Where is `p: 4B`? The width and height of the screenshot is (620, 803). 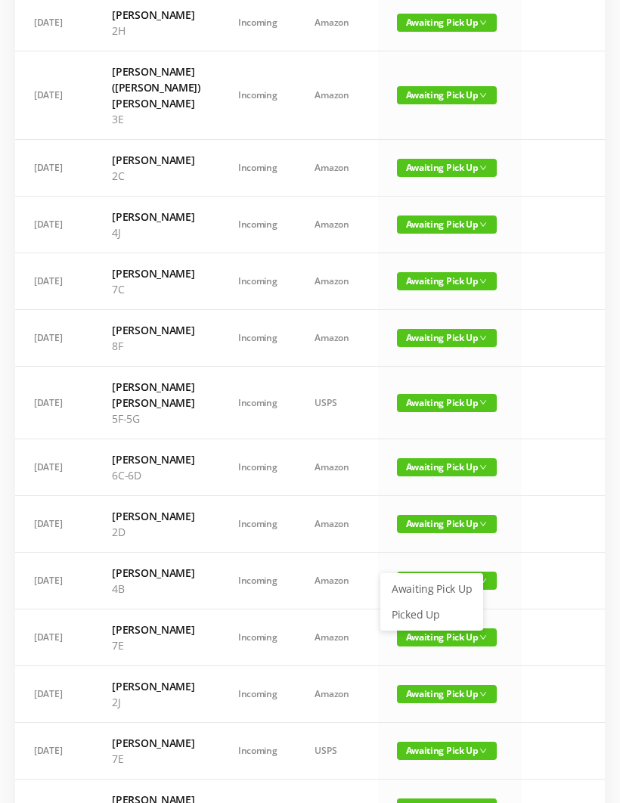
p: 4B is located at coordinates (156, 589).